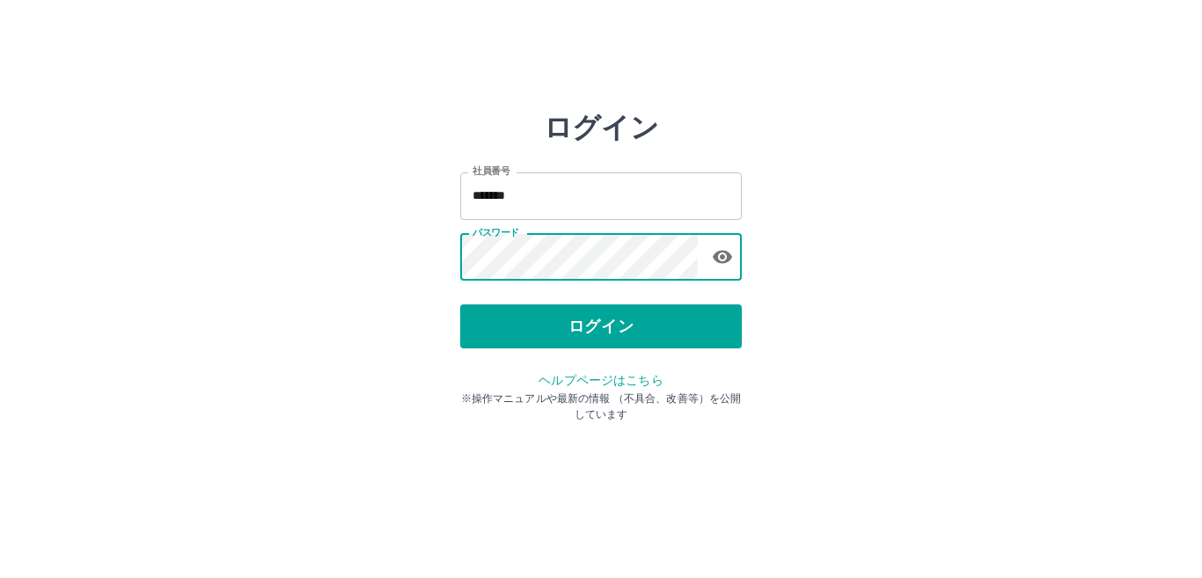 This screenshot has width=1202, height=578. I want to click on label: パスワード, so click(495, 232).